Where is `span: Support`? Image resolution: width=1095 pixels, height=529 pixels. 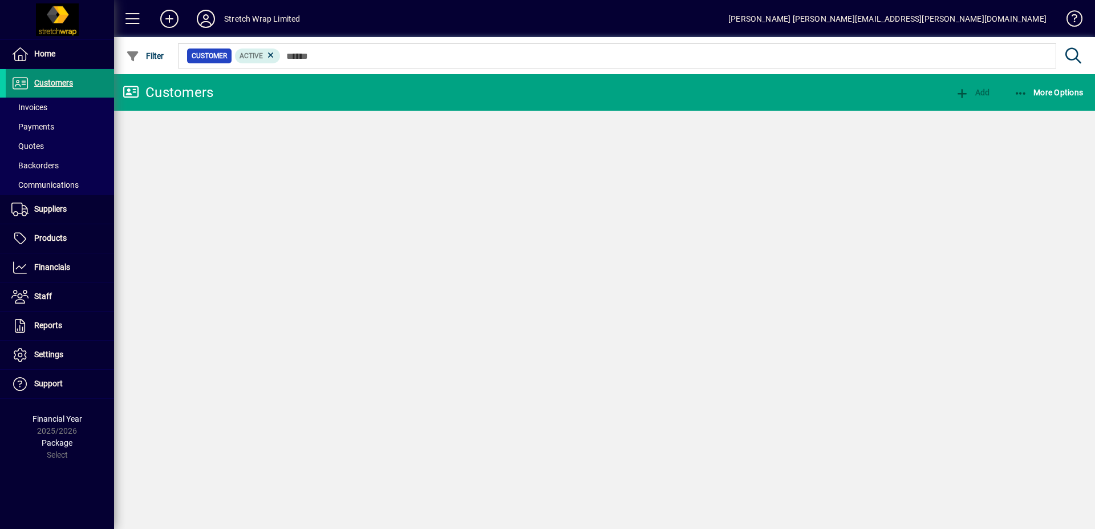 span: Support is located at coordinates (48, 383).